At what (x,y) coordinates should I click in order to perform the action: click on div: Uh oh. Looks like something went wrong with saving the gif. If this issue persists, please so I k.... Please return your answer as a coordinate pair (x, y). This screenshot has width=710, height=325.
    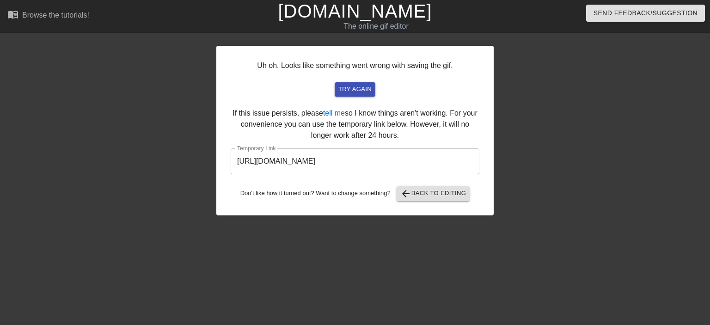
    Looking at the image, I should click on (355, 130).